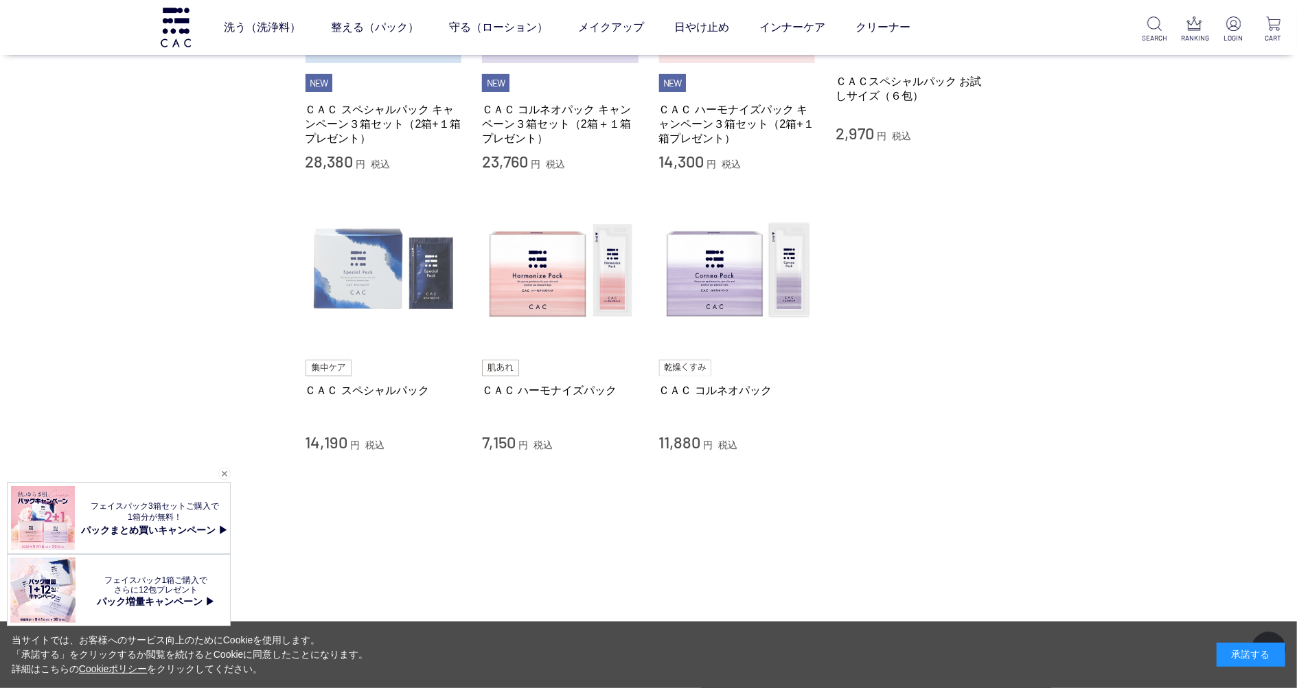 This screenshot has width=1297, height=688. Describe the element at coordinates (498, 441) in the screenshot. I see `span: 7,150` at that location.